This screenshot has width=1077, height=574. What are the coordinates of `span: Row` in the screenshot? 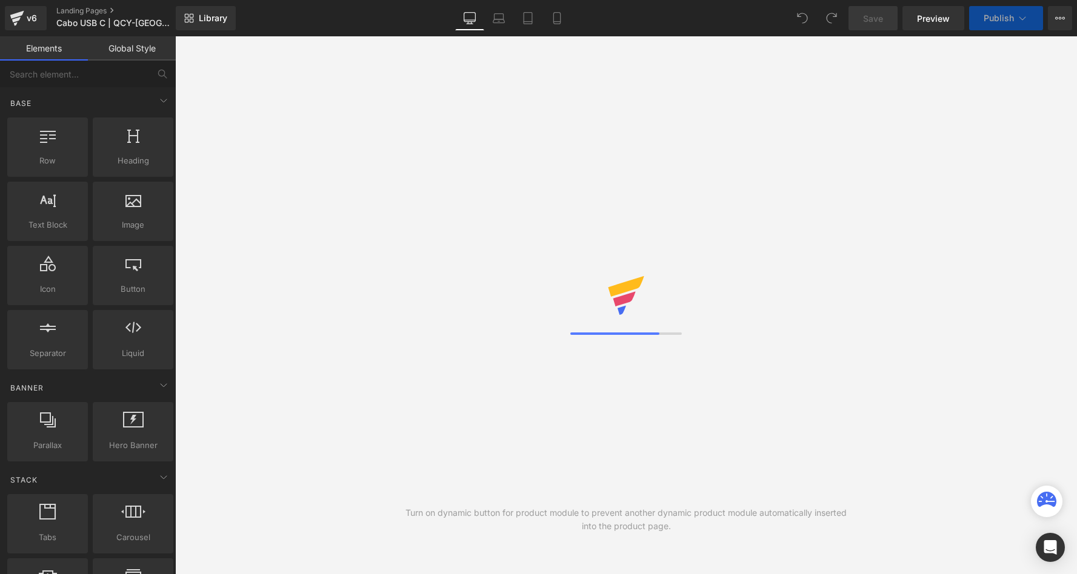 It's located at (47, 161).